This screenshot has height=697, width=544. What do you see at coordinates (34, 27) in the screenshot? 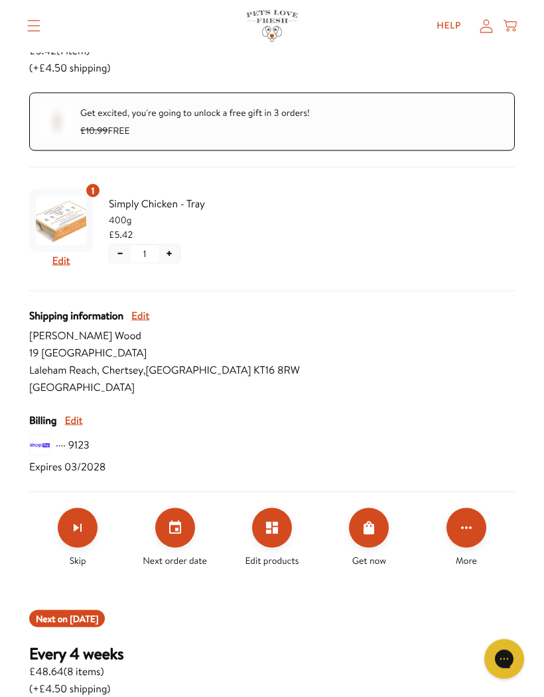
I see `summary: Translation missing: en.sections.header.menu` at bounding box center [34, 27].